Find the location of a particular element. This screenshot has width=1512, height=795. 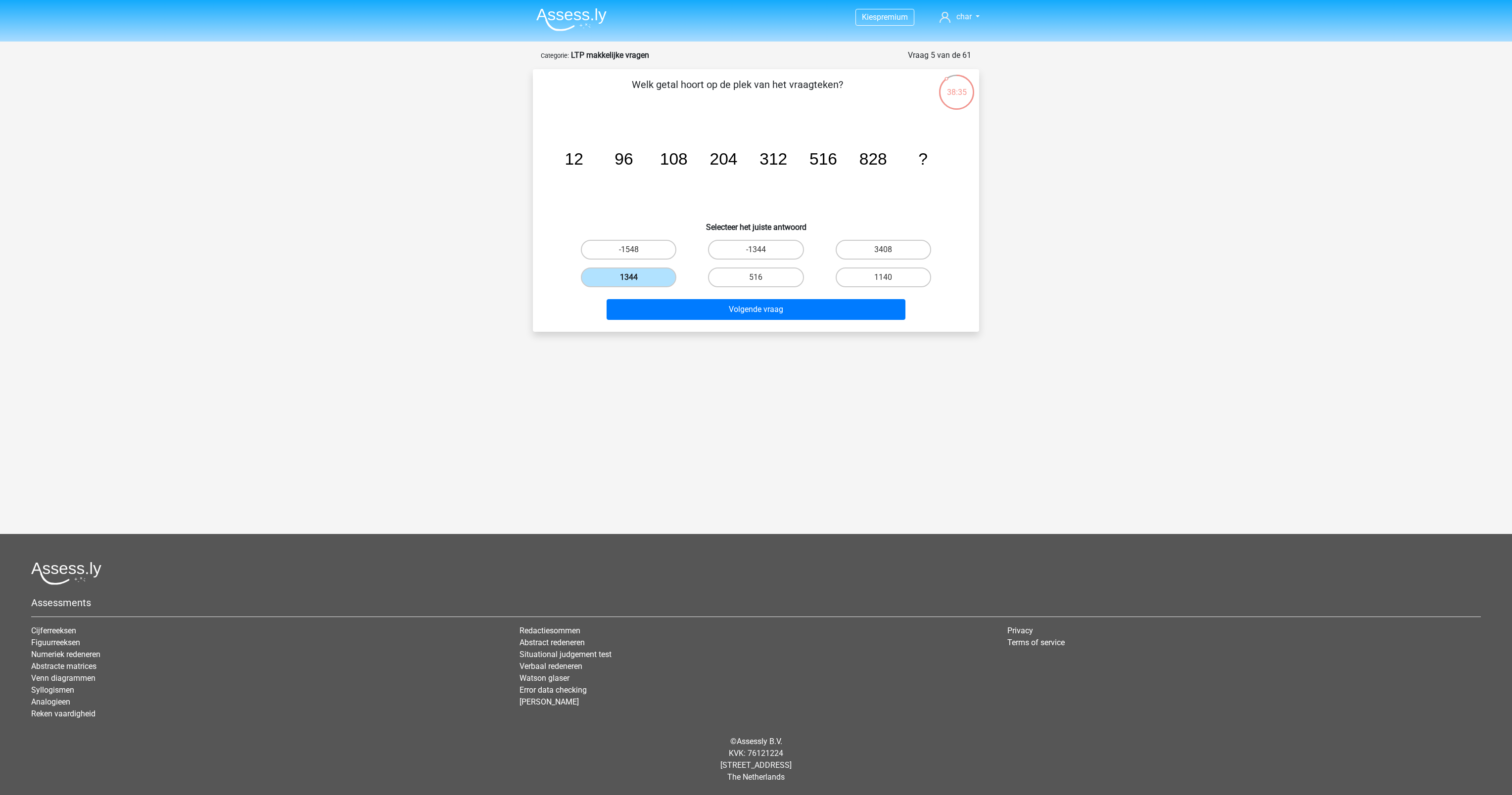

a: Analogieen is located at coordinates (51, 702).